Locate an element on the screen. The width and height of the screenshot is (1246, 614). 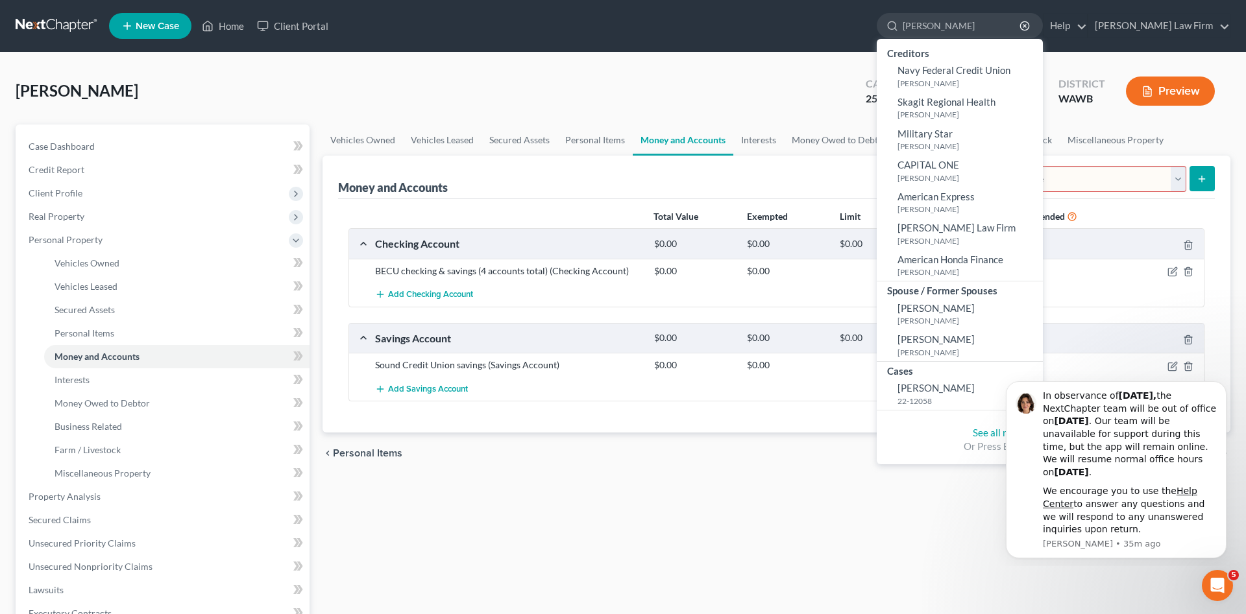
div: In observance of the NextChapter team will be out of office on . Our team will be unavailable for... is located at coordinates (143, 64).